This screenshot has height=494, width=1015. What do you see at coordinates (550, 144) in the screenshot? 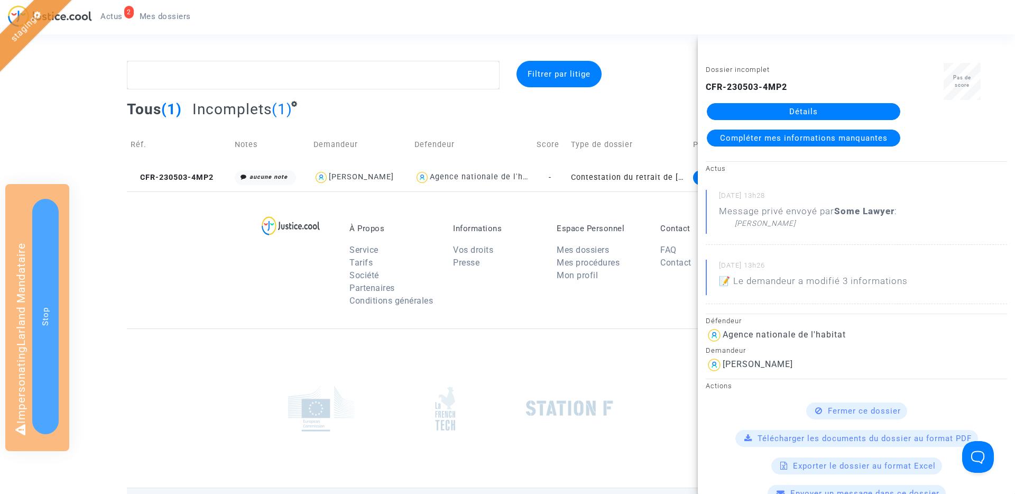
I see `td: Score` at bounding box center [550, 144].